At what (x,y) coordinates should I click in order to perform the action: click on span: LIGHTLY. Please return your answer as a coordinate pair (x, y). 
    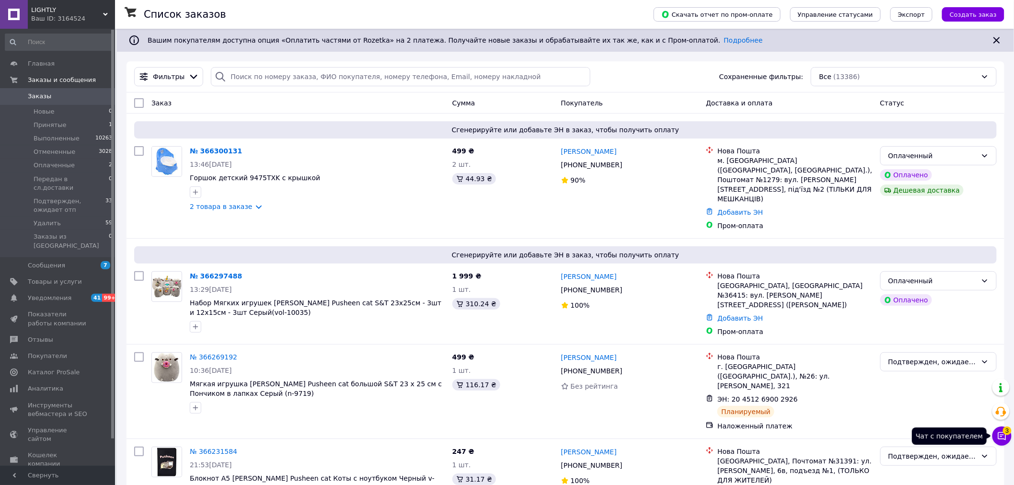
    Looking at the image, I should click on (67, 10).